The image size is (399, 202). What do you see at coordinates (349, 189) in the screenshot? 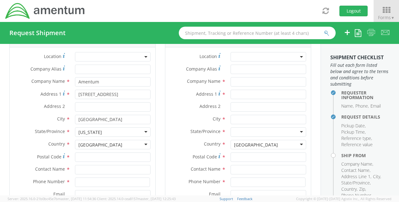
I see `li: Country` at bounding box center [349, 189].